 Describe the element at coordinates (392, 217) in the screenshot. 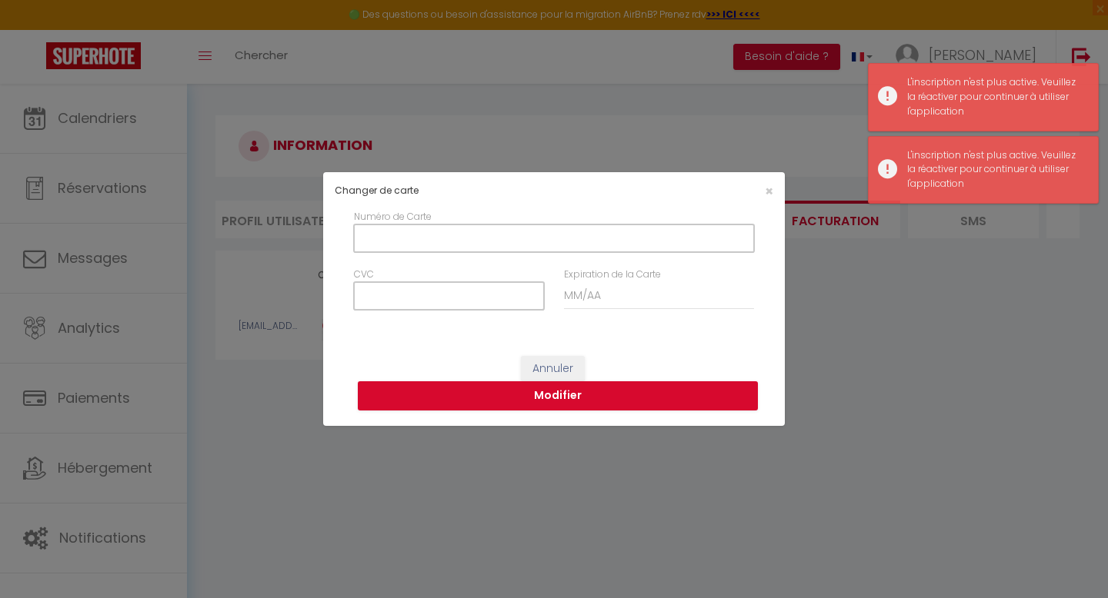

I see `label: Numéro de Carte` at that location.